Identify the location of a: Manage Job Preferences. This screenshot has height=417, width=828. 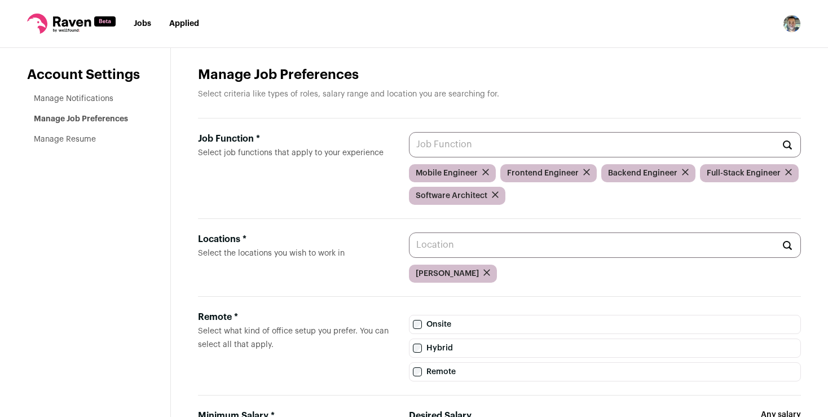
(81, 119).